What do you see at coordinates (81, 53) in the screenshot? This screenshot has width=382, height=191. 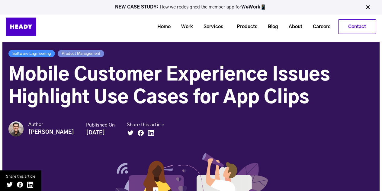 I see `a: Product Management` at bounding box center [81, 53].